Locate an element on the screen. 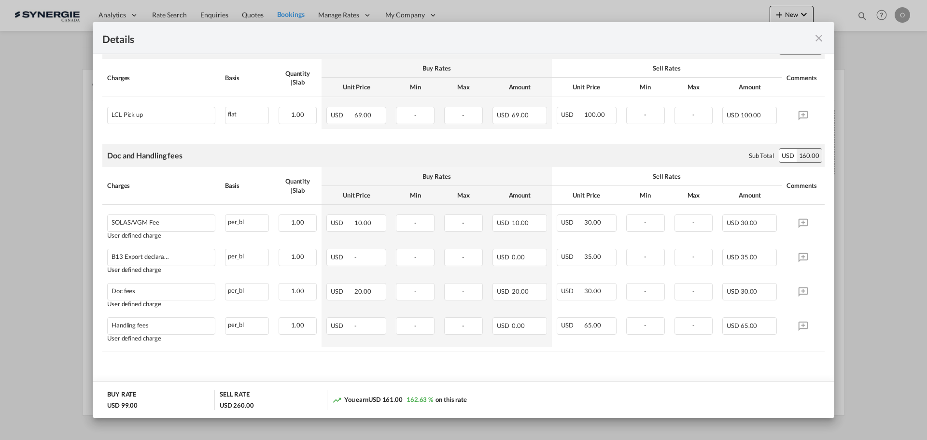 Image resolution: width=927 pixels, height=440 pixels. div: BUY RATE is located at coordinates (122, 395).